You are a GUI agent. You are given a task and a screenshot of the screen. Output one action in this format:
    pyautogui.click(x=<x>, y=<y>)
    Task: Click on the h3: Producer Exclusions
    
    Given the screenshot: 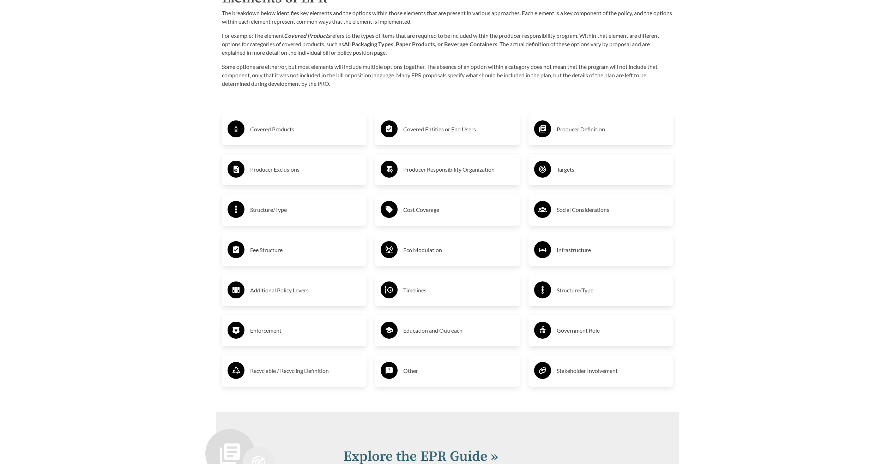 What is the action you would take?
    pyautogui.click(x=306, y=169)
    